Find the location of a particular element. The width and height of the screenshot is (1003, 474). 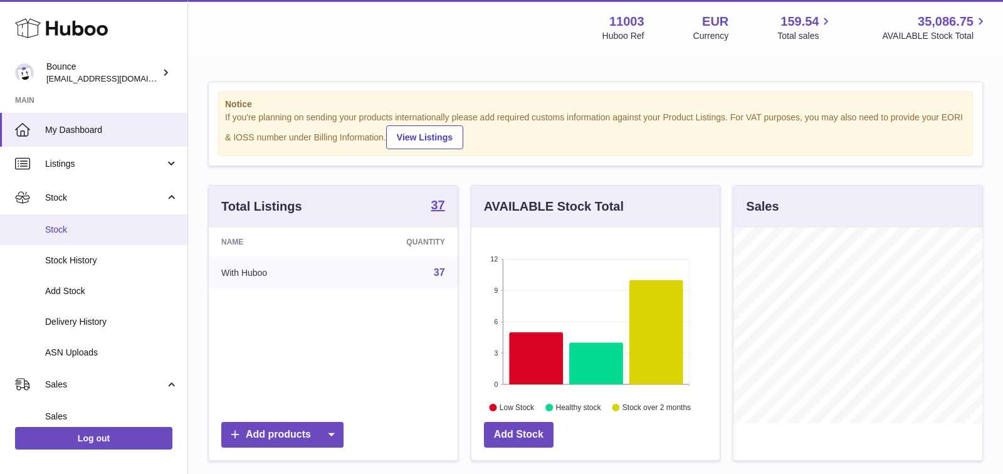

th: Quantity is located at coordinates (398, 242).